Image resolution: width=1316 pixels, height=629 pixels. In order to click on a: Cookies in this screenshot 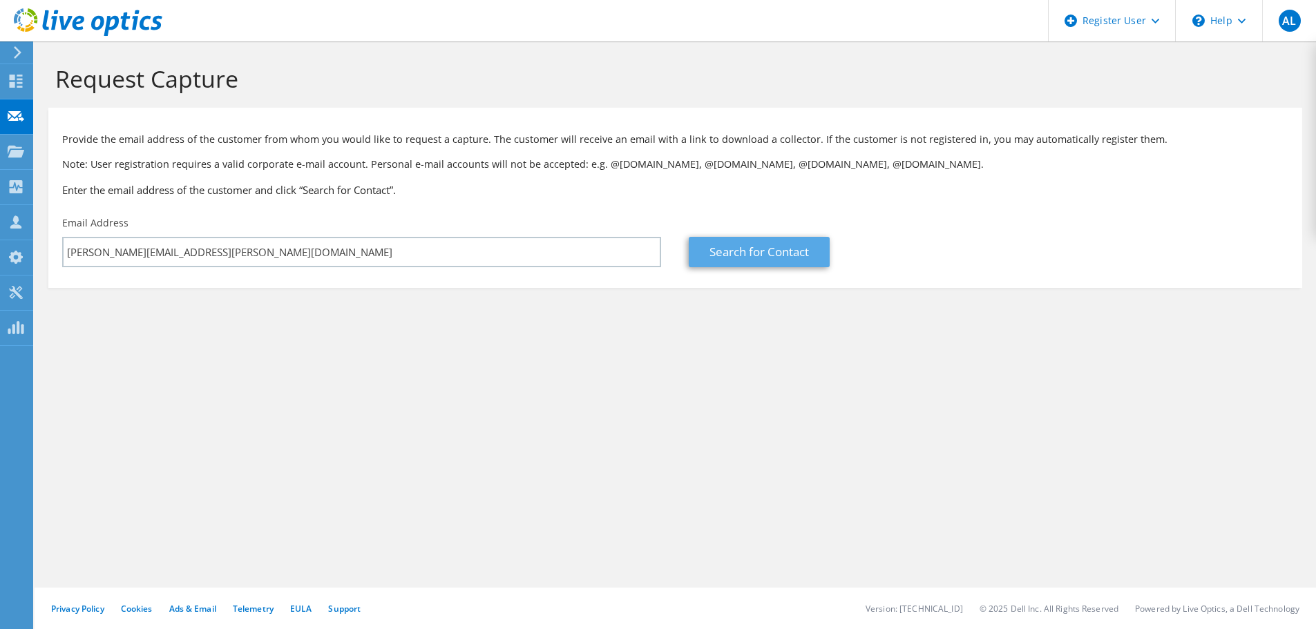, I will do `click(137, 608)`.